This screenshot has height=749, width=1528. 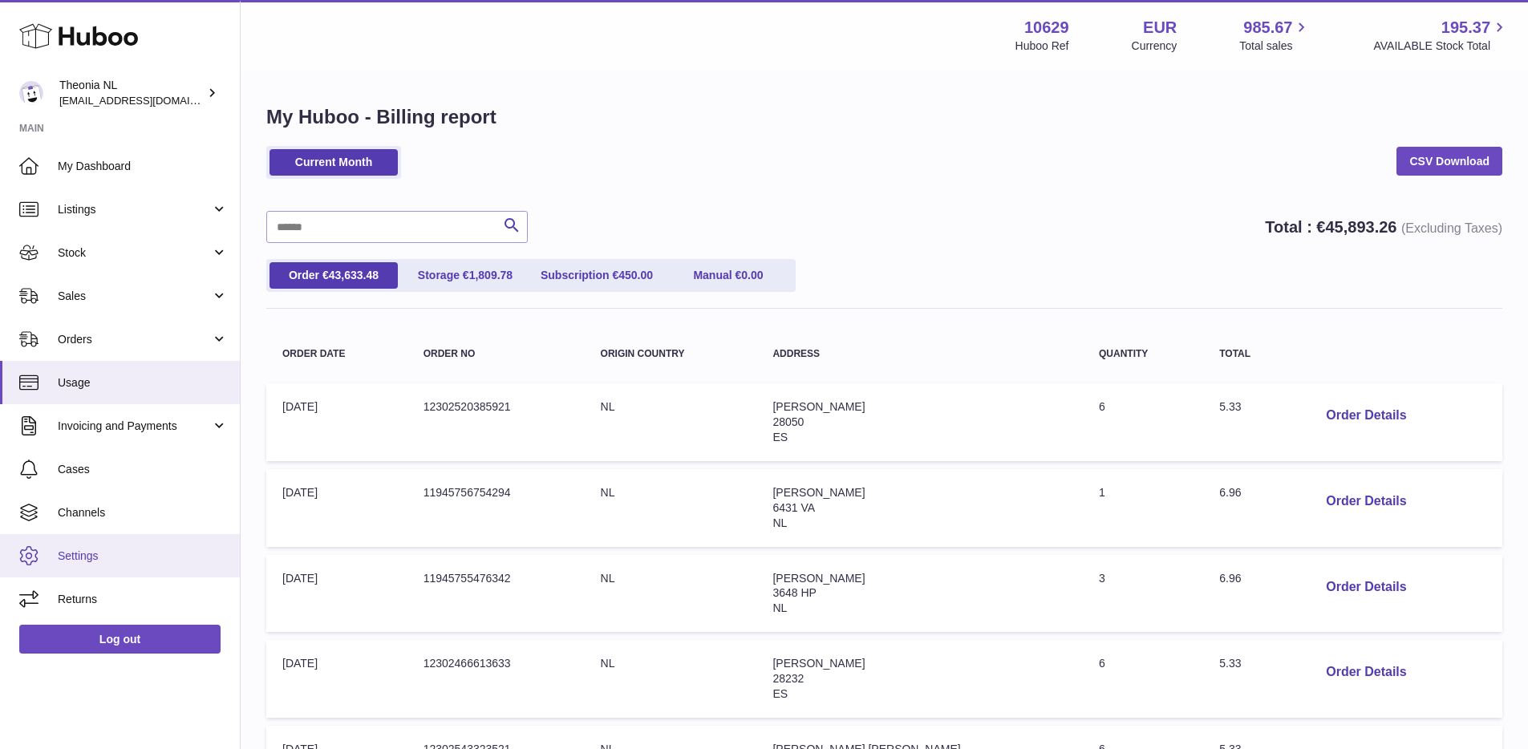 What do you see at coordinates (496, 594) in the screenshot?
I see `td: 11945755476342` at bounding box center [496, 594].